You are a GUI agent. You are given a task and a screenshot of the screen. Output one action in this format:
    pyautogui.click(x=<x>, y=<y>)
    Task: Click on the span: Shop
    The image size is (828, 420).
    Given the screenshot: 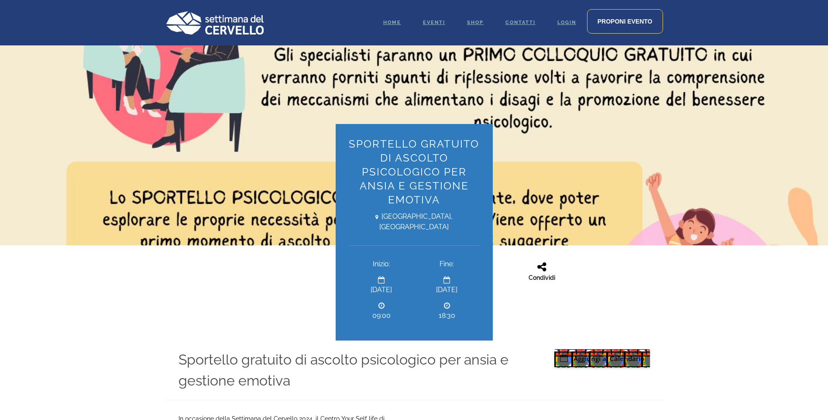 What is the action you would take?
    pyautogui.click(x=475, y=22)
    